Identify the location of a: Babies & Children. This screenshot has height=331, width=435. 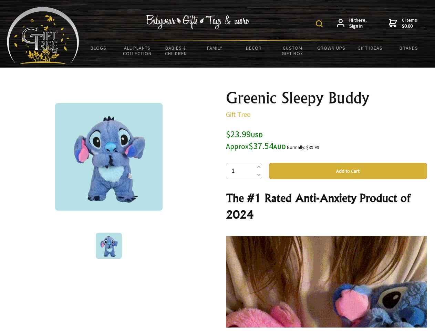
(176, 51).